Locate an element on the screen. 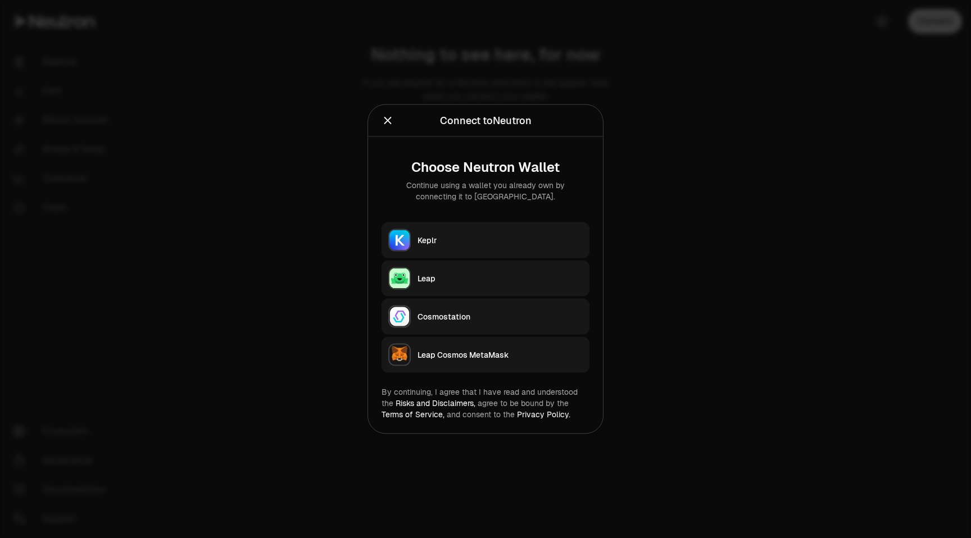  div: Connect to Neutron is located at coordinates (485, 121).